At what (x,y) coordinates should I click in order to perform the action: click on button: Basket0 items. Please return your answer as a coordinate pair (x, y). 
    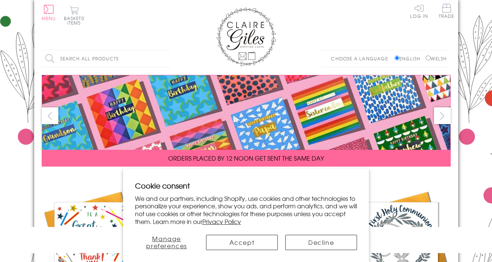
    Looking at the image, I should click on (74, 15).